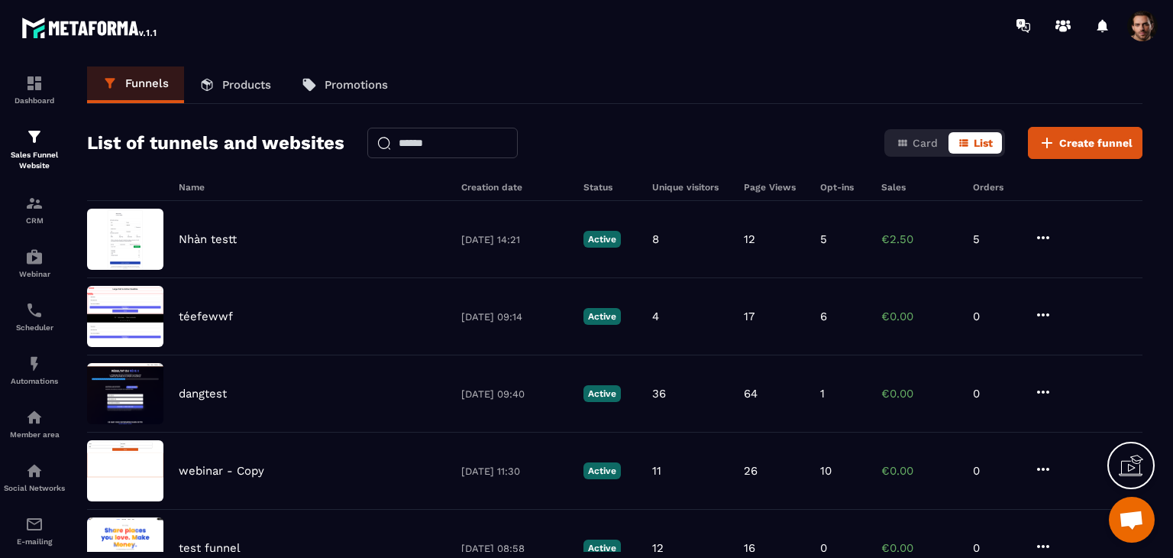  I want to click on a: formationformationSales Funnel Website, so click(34, 149).